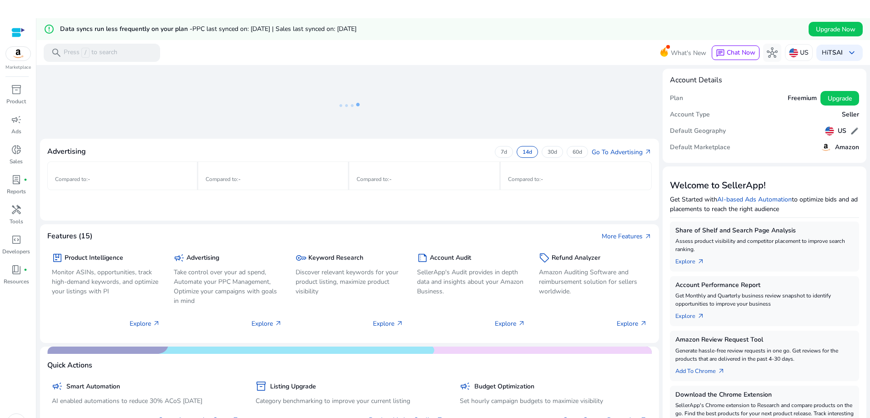  I want to click on p: 7d, so click(504, 152).